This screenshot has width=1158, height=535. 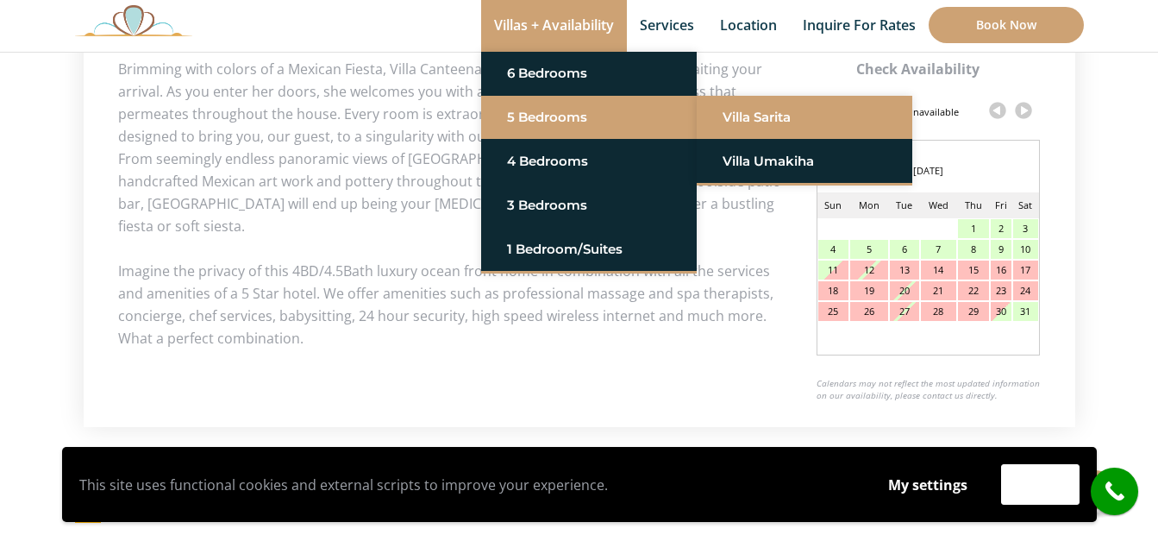 I want to click on td: Thu, so click(x=974, y=205).